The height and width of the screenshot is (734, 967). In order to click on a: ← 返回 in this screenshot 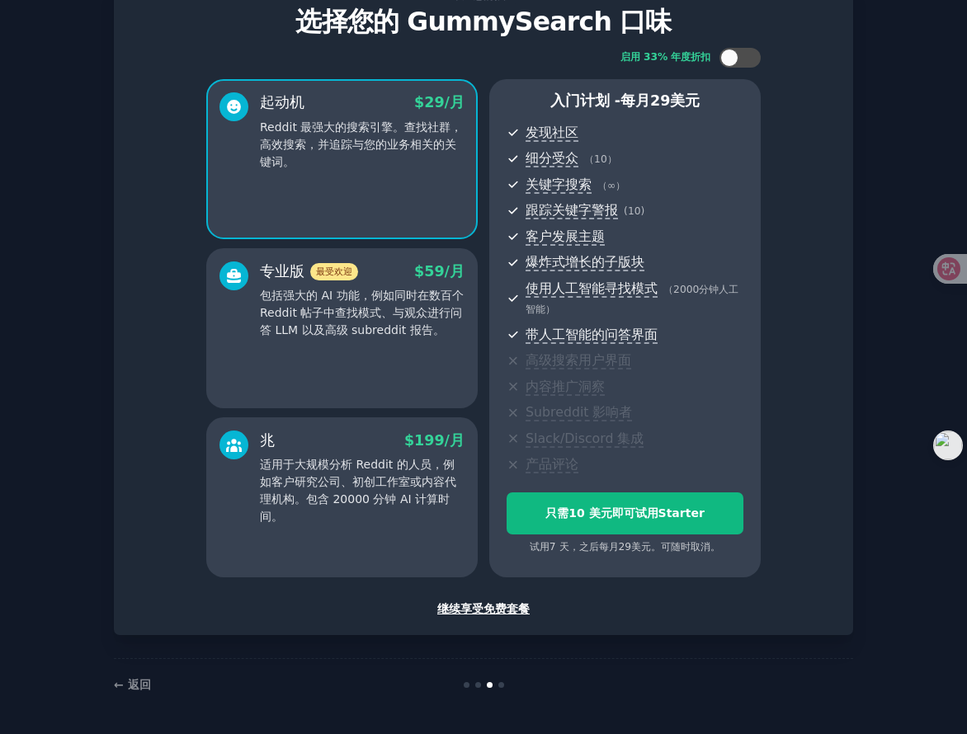, I will do `click(132, 685)`.